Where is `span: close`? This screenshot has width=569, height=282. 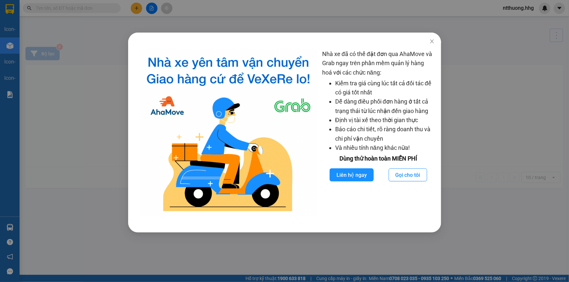
span: close is located at coordinates (432, 41).